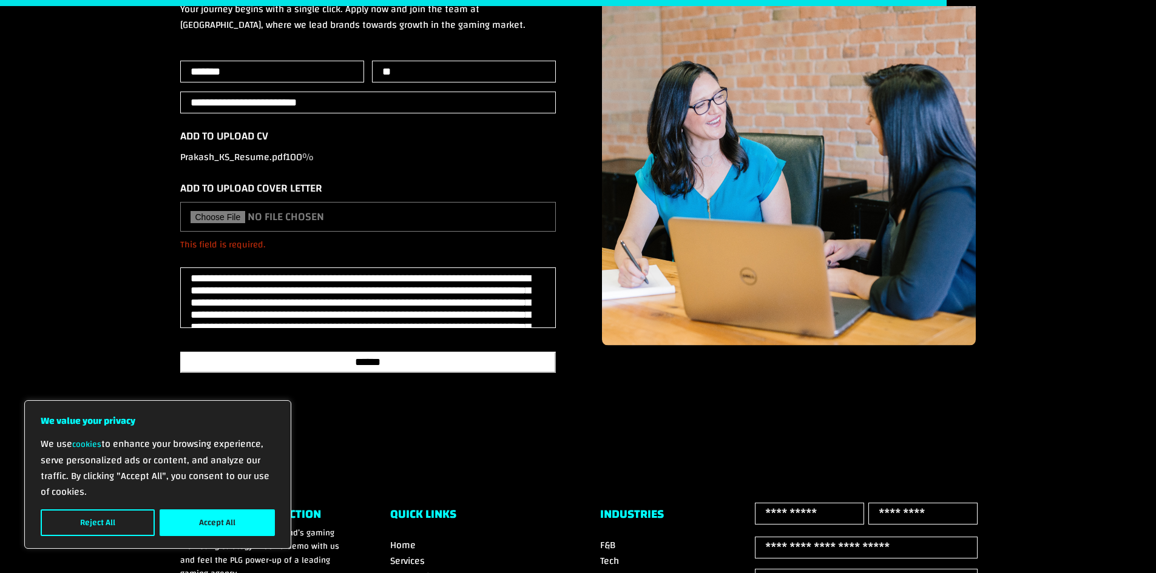  I want to click on a: cookies, so click(87, 445).